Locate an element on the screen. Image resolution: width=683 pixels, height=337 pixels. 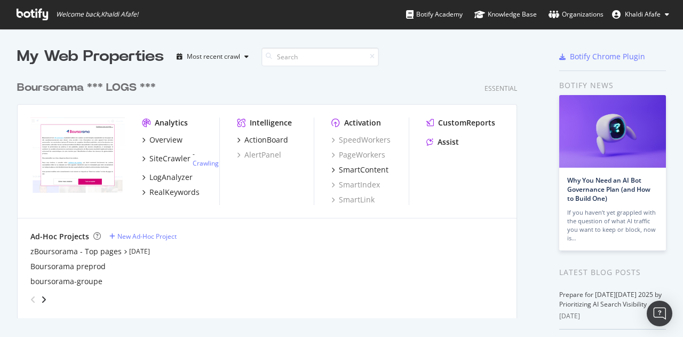
img: boursorama.com is located at coordinates (77, 155).